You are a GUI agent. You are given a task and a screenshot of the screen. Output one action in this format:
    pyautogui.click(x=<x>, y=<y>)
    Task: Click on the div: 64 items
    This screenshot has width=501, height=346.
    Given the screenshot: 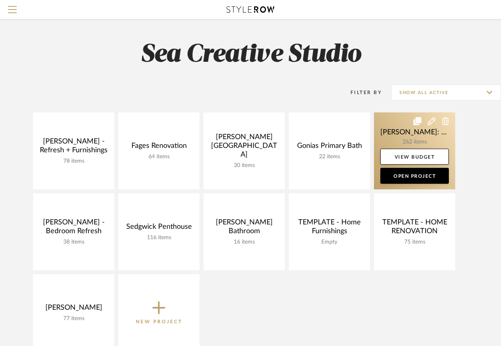 What is the action you would take?
    pyautogui.click(x=159, y=157)
    